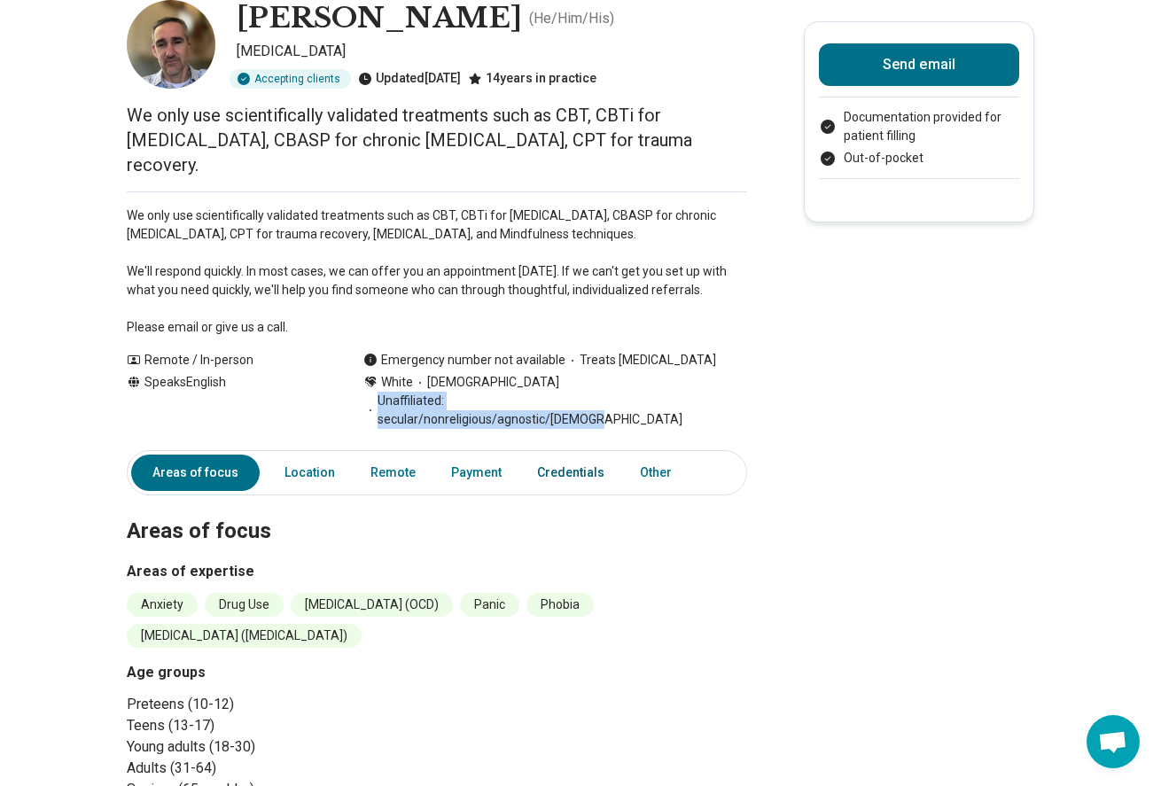  Describe the element at coordinates (437, 571) in the screenshot. I see `h3: Areas of expertise` at that location.